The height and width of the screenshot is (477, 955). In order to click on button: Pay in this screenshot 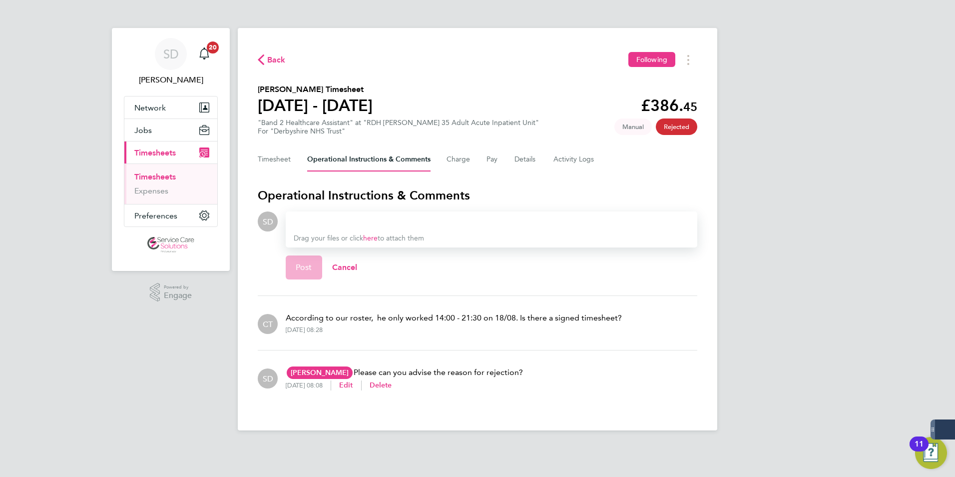, I will do `click(493, 159)`.